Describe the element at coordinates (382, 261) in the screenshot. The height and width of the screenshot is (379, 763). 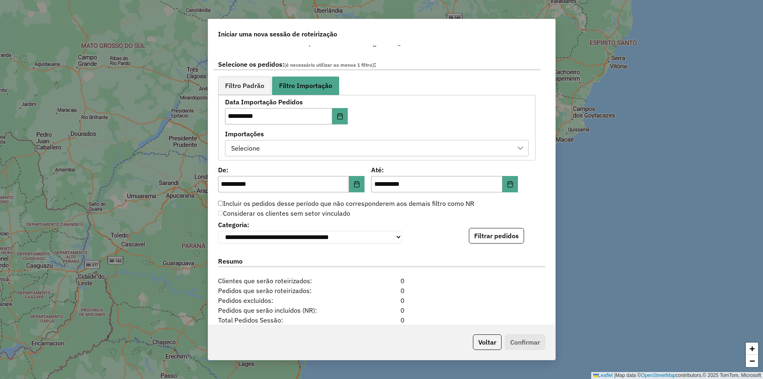
I see `label: Resumo` at that location.